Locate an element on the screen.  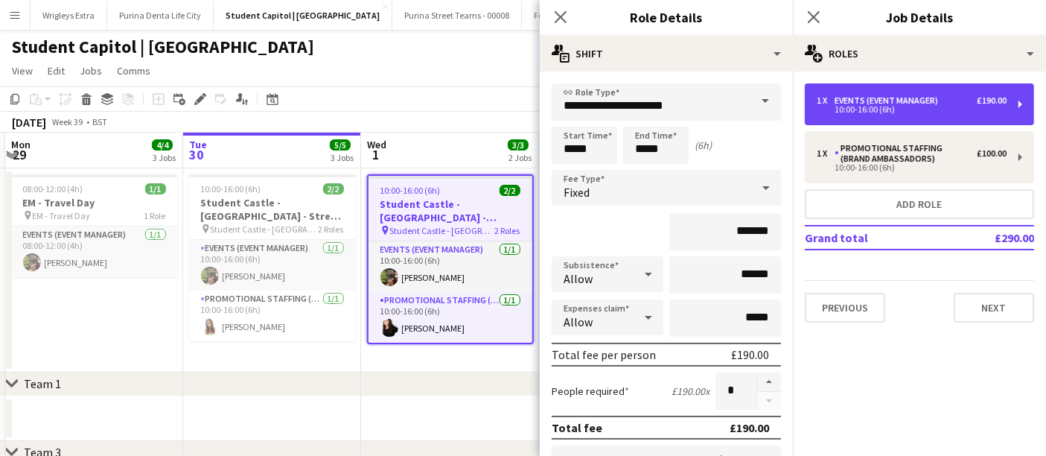
span: 1/1 is located at coordinates (156, 188).